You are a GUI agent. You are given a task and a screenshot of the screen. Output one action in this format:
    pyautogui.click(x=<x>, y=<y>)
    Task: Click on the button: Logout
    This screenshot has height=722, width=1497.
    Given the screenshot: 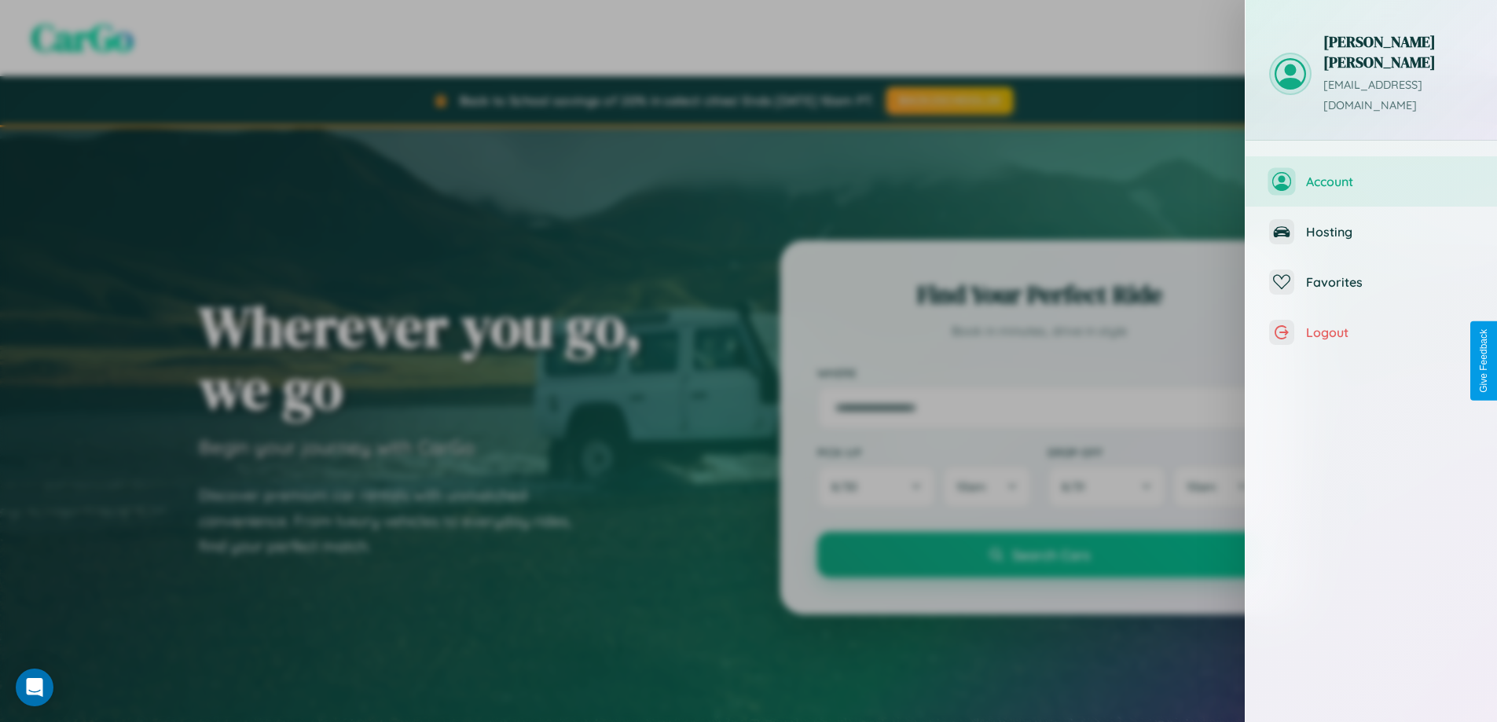 What is the action you would take?
    pyautogui.click(x=1371, y=332)
    